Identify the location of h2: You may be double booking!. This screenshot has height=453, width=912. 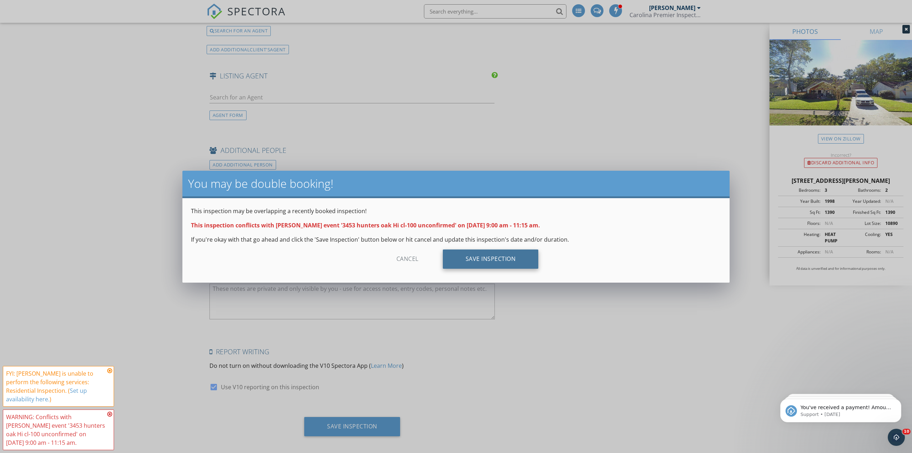
(456, 184).